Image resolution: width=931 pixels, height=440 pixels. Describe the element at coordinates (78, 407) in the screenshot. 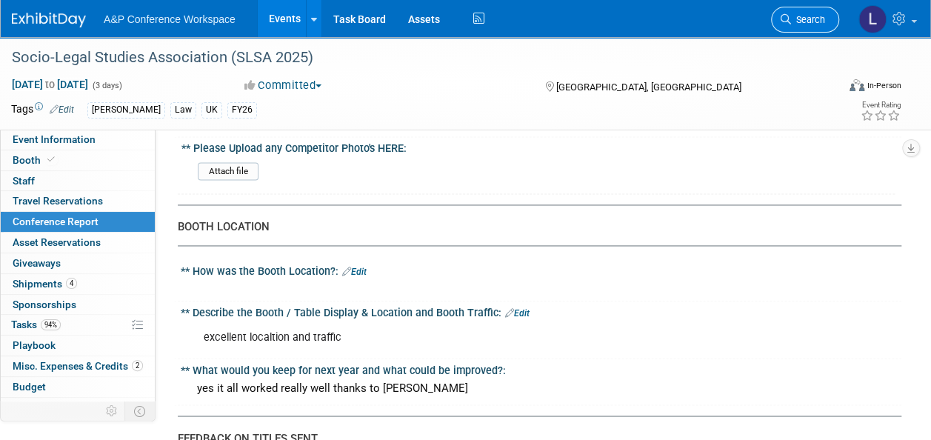

I see `a: ROI, Objectives & ROO` at that location.